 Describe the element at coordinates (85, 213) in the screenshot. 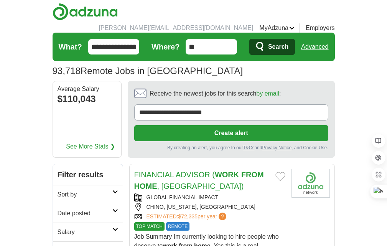

I see `h2: Date posted` at that location.